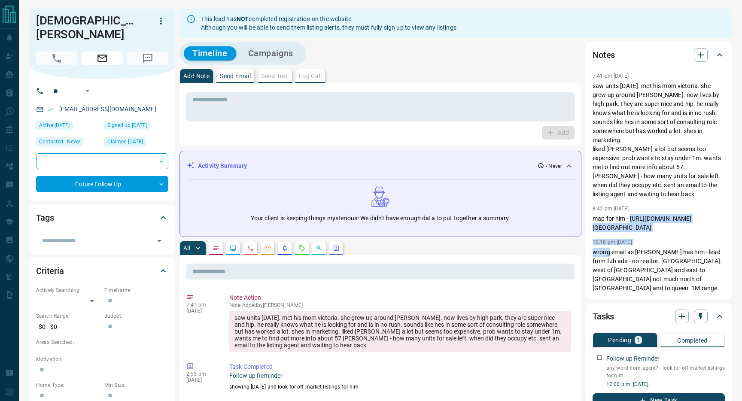 The image size is (742, 401). What do you see at coordinates (319, 248) in the screenshot?
I see `svg: Opportunities` at bounding box center [319, 248].